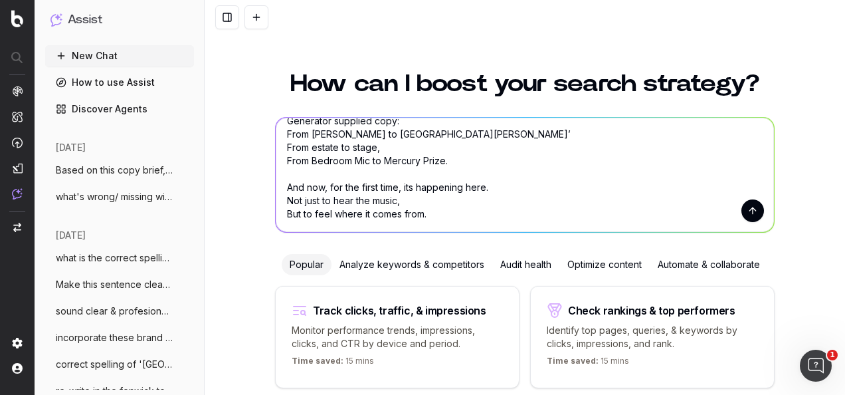 The image size is (845, 395). I want to click on span: Make this sentence clear: 'Make magical, so click(114, 284).